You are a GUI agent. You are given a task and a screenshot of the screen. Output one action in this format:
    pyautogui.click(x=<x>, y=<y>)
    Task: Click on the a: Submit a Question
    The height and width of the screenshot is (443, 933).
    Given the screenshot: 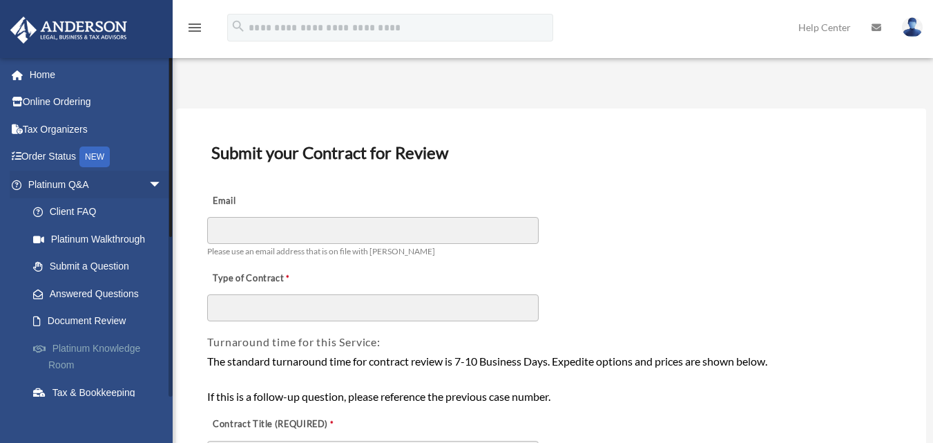 What is the action you would take?
    pyautogui.click(x=101, y=267)
    